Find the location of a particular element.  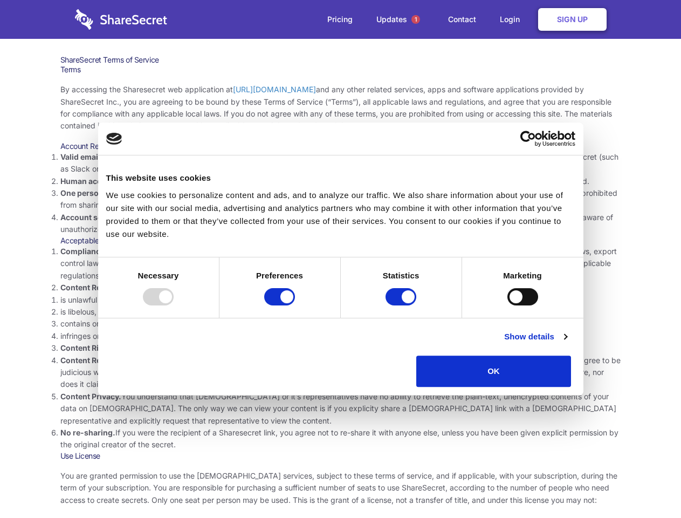

a: Login is located at coordinates (512, 19).